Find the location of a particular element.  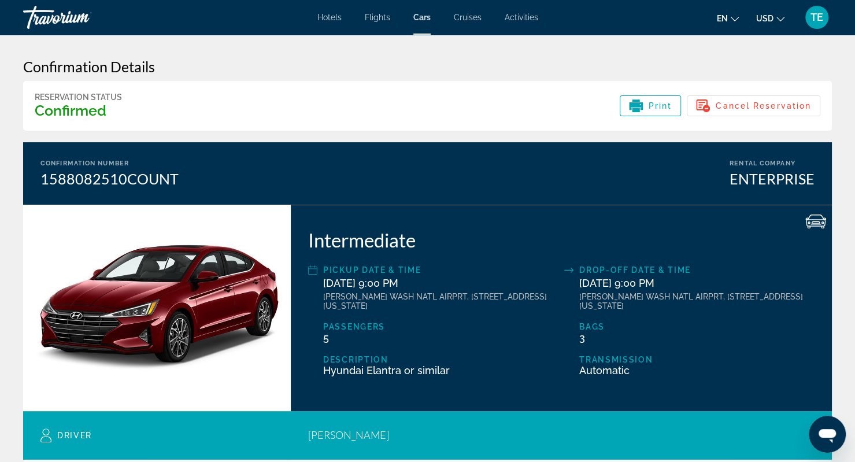

span: Cruises is located at coordinates (468, 17).